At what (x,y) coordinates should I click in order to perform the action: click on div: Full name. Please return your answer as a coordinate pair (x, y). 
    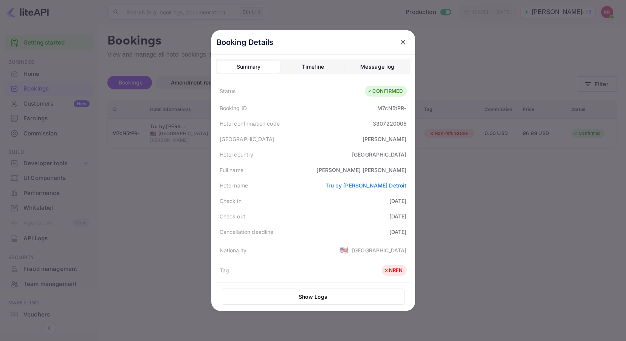
    Looking at the image, I should click on (231, 170).